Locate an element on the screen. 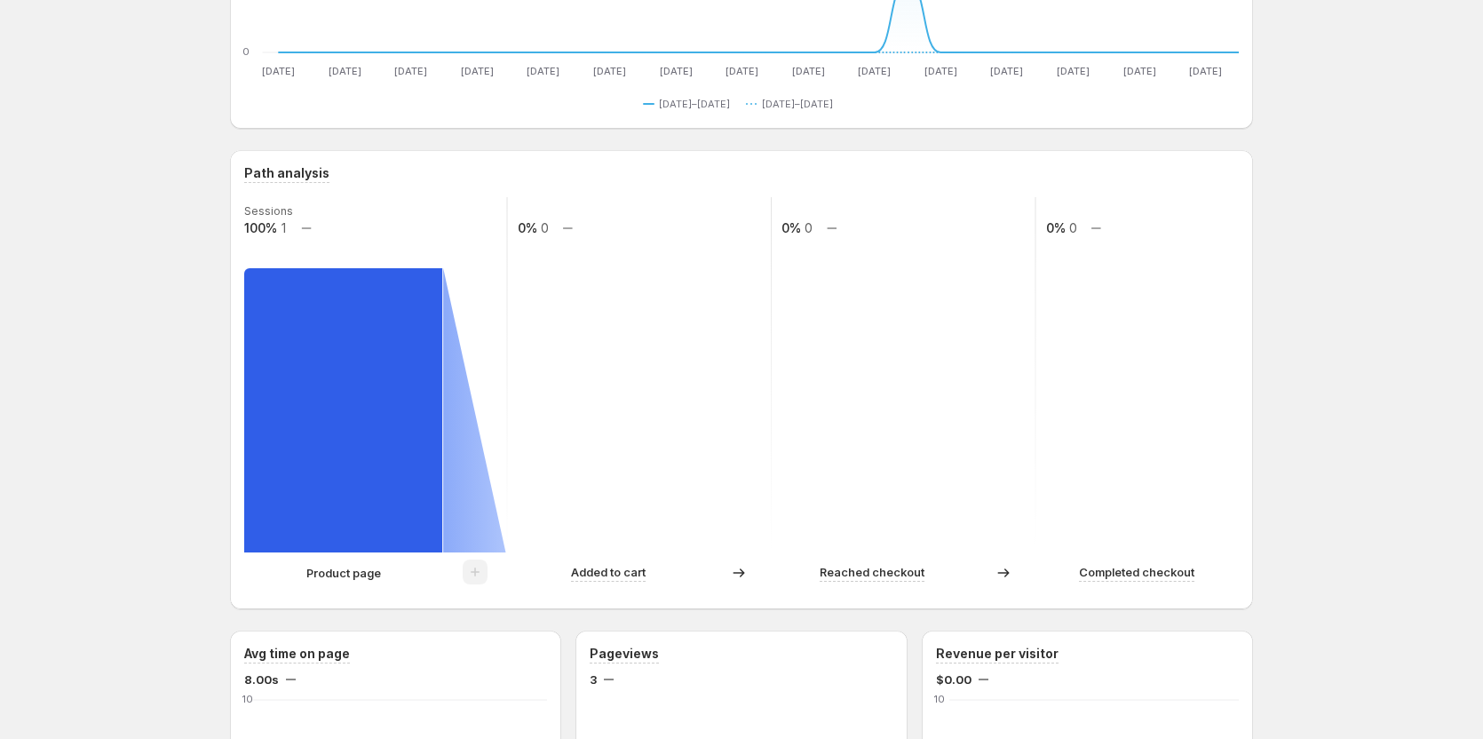  text: 100% is located at coordinates (260, 227).